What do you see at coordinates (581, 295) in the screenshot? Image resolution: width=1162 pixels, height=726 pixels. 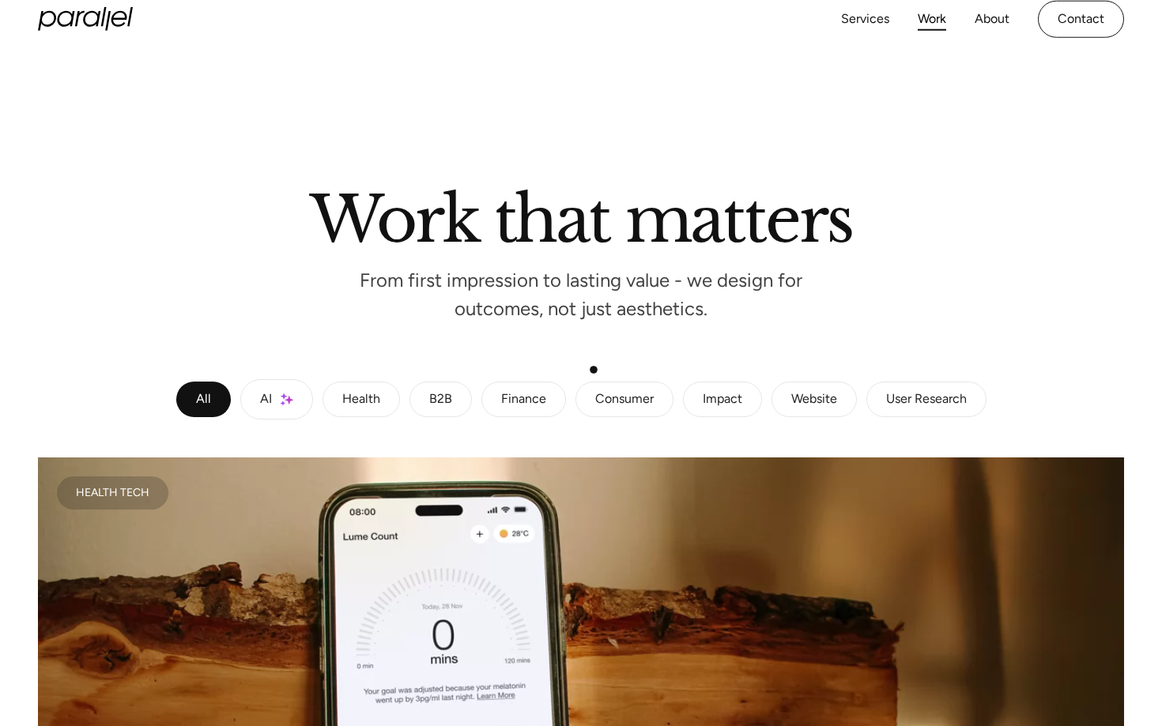 I see `p: From first impression to lasting value - we design for outcomes, not just aesthetics.` at bounding box center [581, 295].